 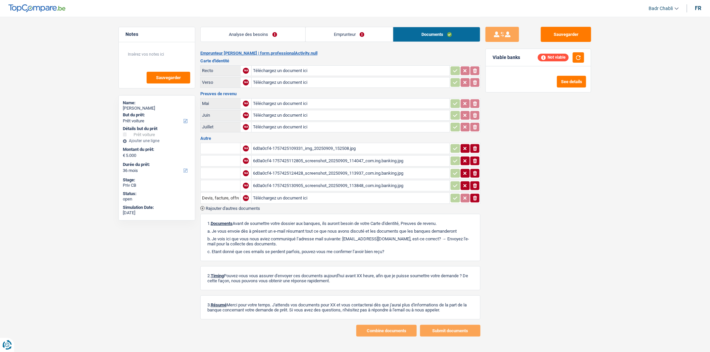 I want to click on p: a. Je vous envoie dès à présent un e-mail résumant tout ce que nous avons discuté et les doc..., so click(x=340, y=231).